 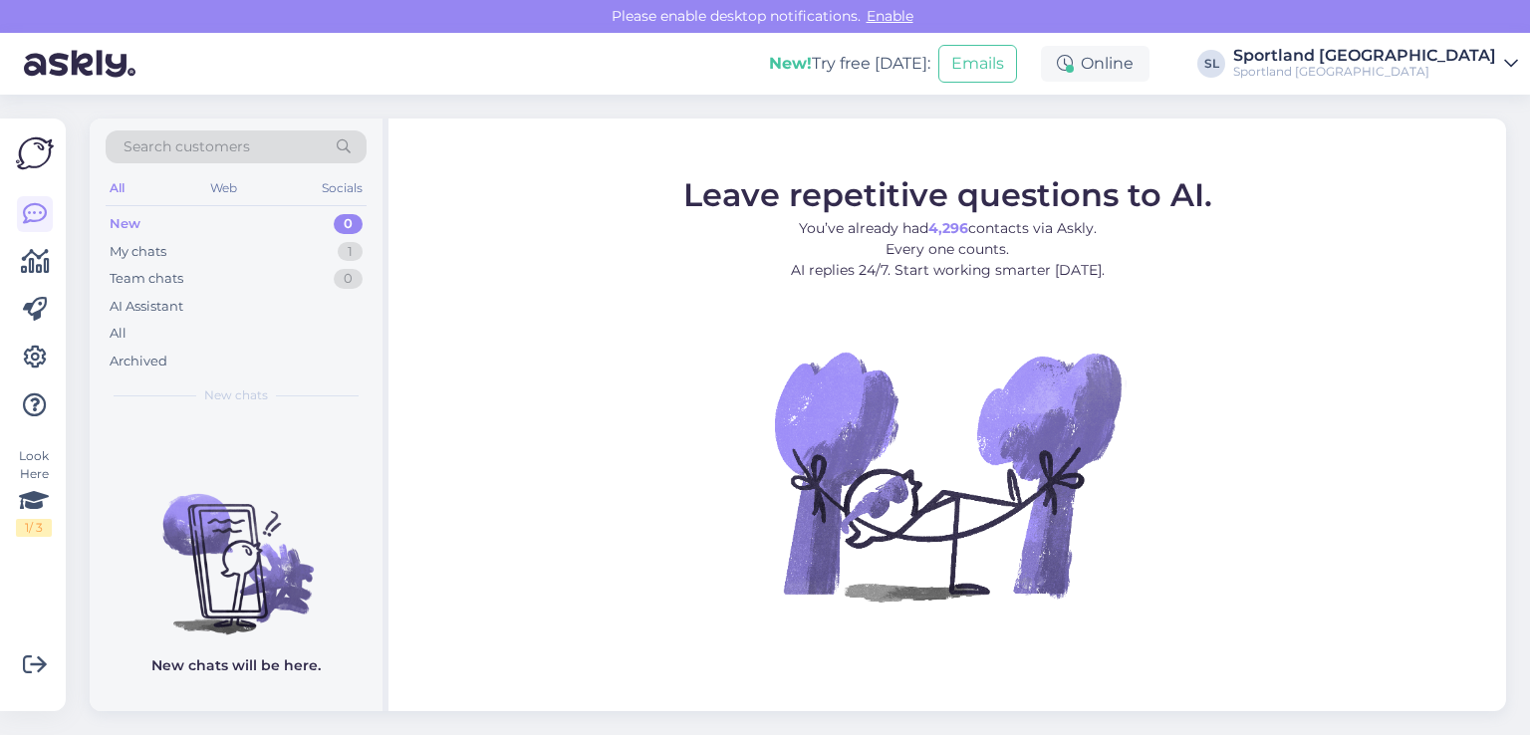 What do you see at coordinates (947, 193) in the screenshot?
I see `span: Leave repetitive questions to AI.` at bounding box center [947, 193].